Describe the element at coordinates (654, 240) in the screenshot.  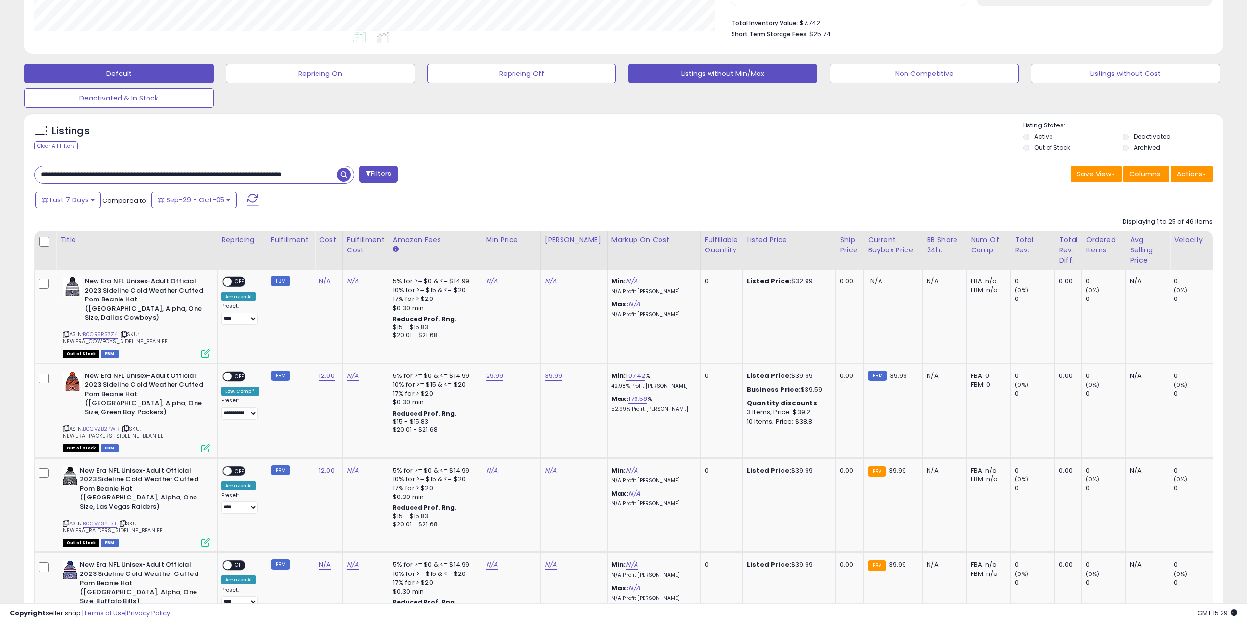
I see `div: Markup on Cost` at that location.